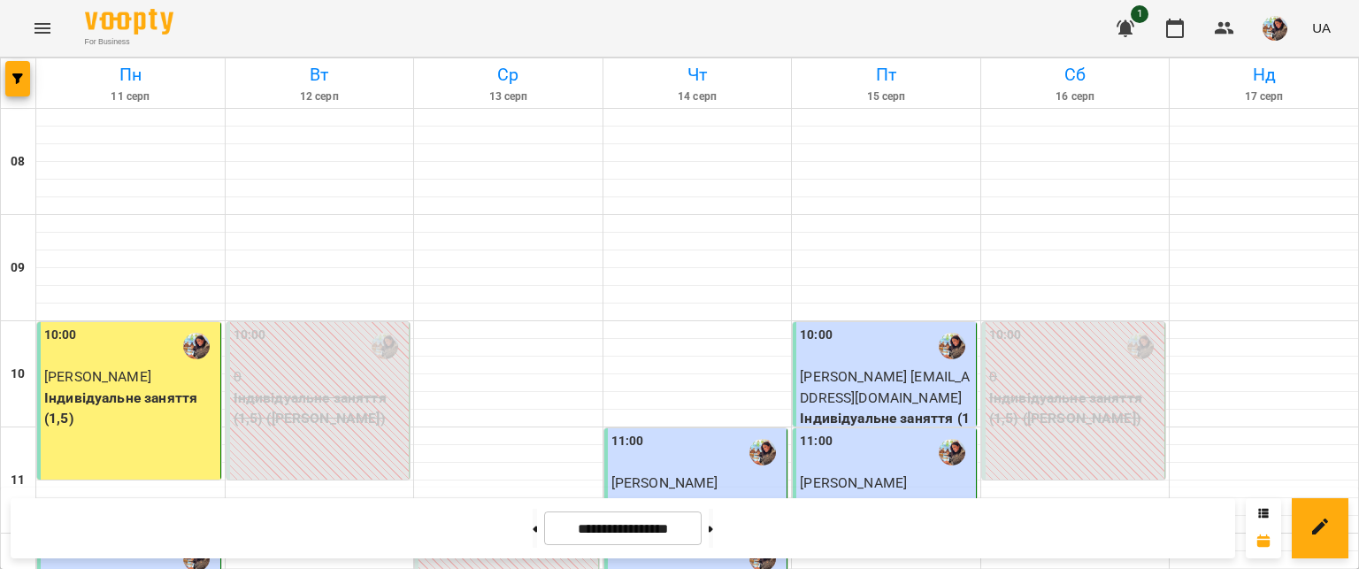  Describe the element at coordinates (319, 74) in the screenshot. I see `h6: Вт` at that location.